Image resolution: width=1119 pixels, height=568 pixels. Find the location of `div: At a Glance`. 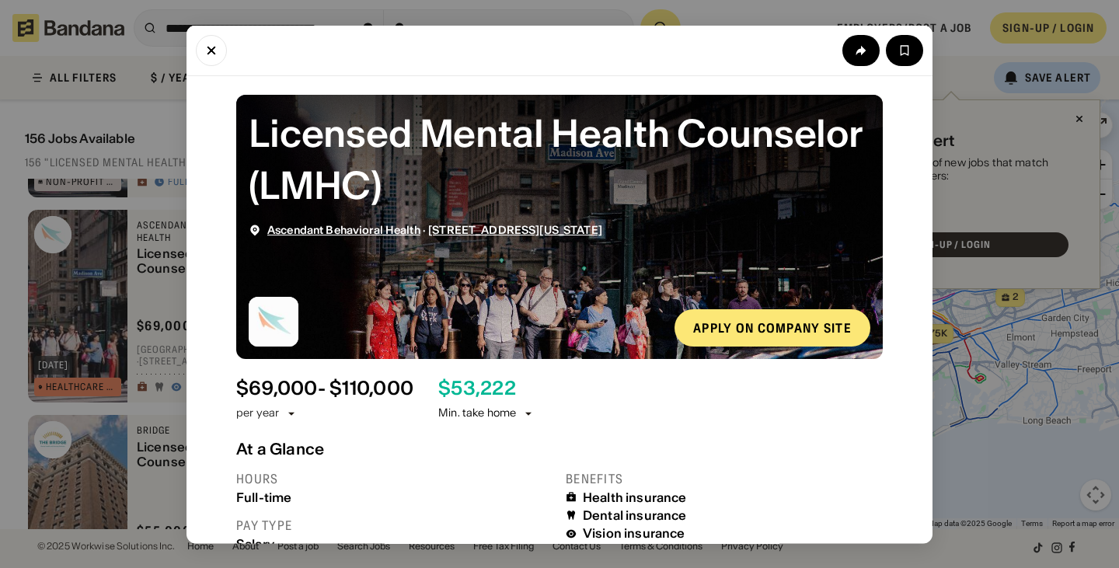

div: At a Glance is located at coordinates (559, 448).